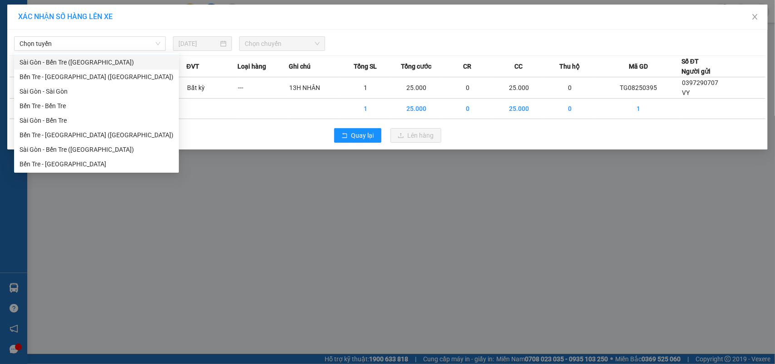 The image size is (775, 364). What do you see at coordinates (154, 24) in the screenshot?
I see `div: CÔ MŨI` at bounding box center [154, 24].